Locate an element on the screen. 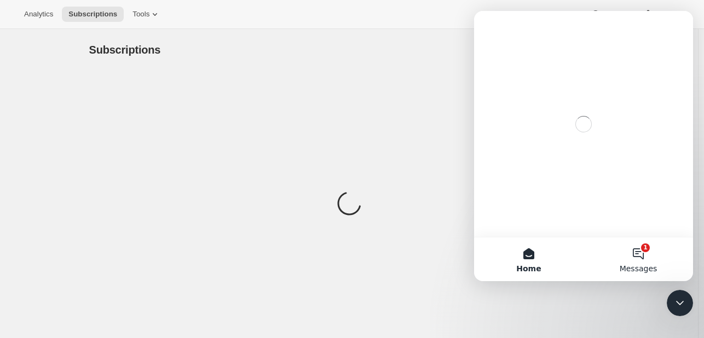 This screenshot has height=338, width=704. button: Analytics is located at coordinates (38, 14).